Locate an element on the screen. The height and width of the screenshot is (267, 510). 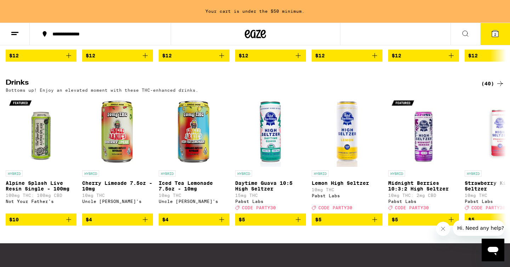
p: Daytime Guava 10:5 High Seltzer is located at coordinates (270, 186).